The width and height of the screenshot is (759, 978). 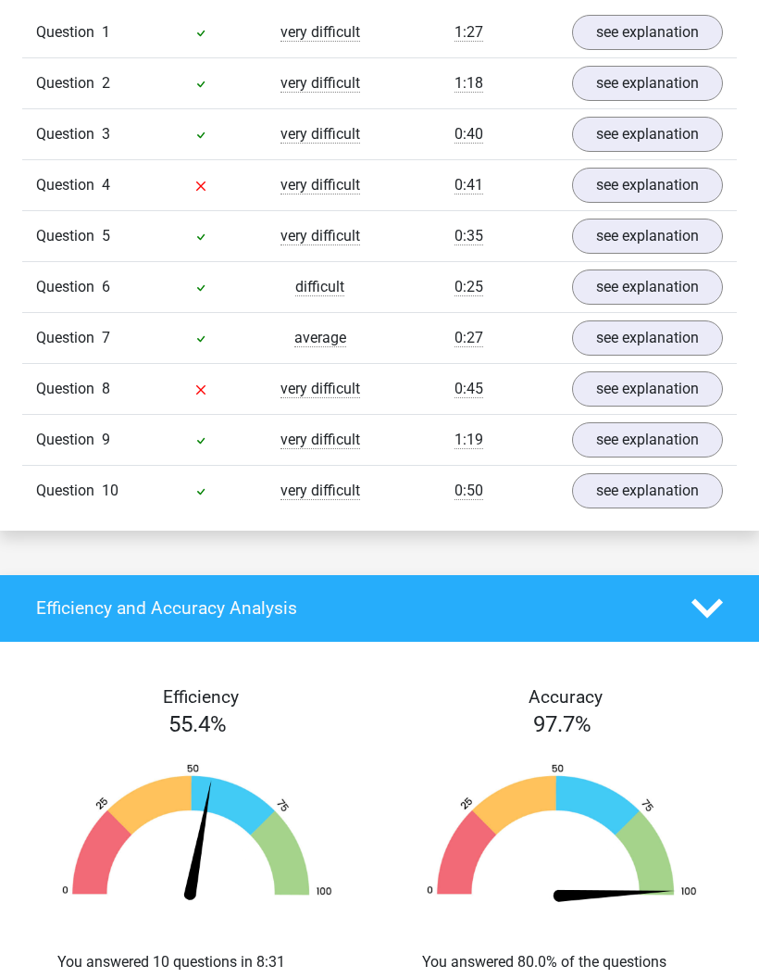 What do you see at coordinates (319, 287) in the screenshot?
I see `span: difficult` at bounding box center [319, 287].